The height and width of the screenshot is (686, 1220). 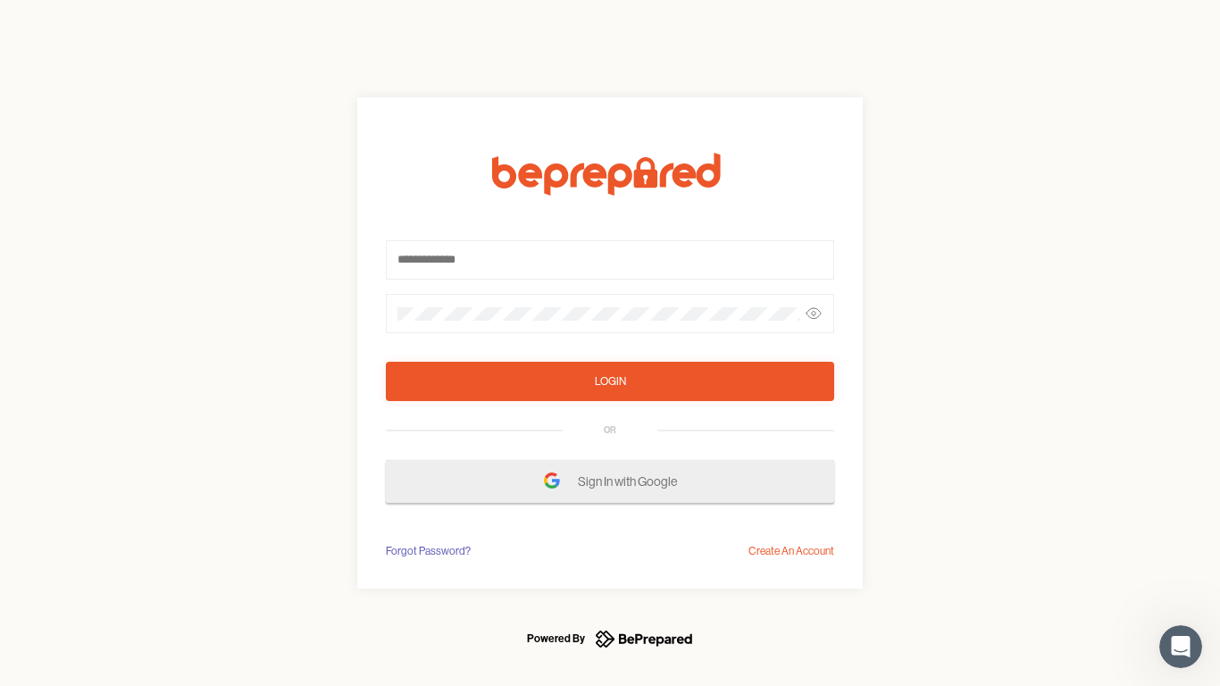 What do you see at coordinates (610, 381) in the screenshot?
I see `div: Login` at bounding box center [610, 381].